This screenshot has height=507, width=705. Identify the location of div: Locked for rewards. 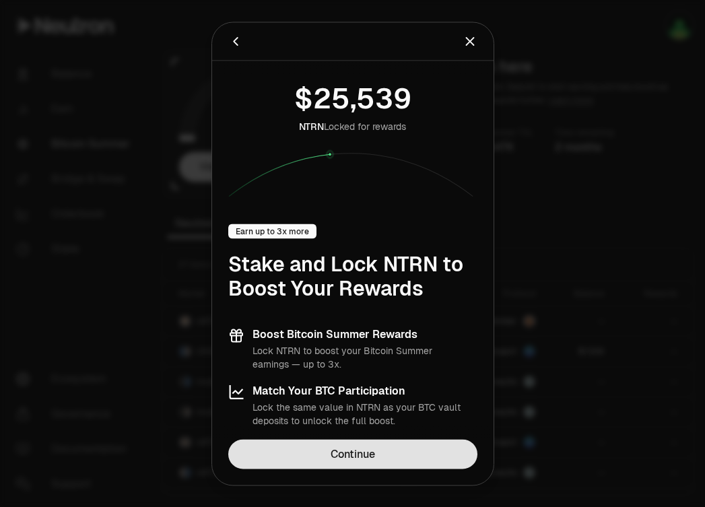
(352, 126).